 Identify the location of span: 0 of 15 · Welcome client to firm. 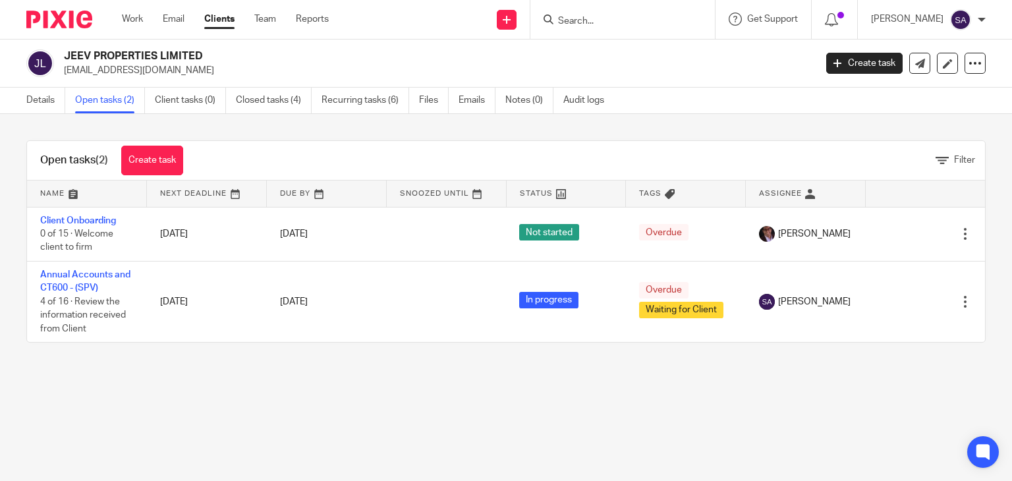
(76, 241).